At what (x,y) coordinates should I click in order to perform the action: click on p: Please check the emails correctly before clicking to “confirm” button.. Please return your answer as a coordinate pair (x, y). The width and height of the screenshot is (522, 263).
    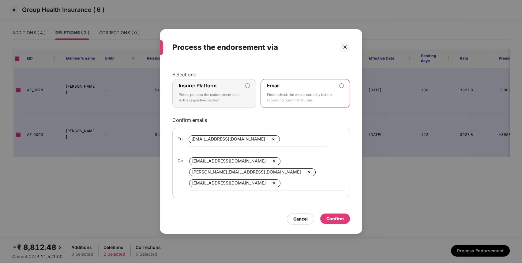
    Looking at the image, I should click on (301, 98).